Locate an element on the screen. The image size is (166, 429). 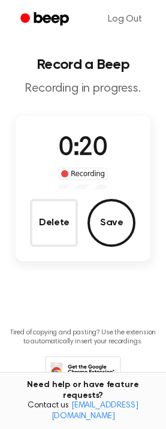
div: Recording is located at coordinates (83, 174).